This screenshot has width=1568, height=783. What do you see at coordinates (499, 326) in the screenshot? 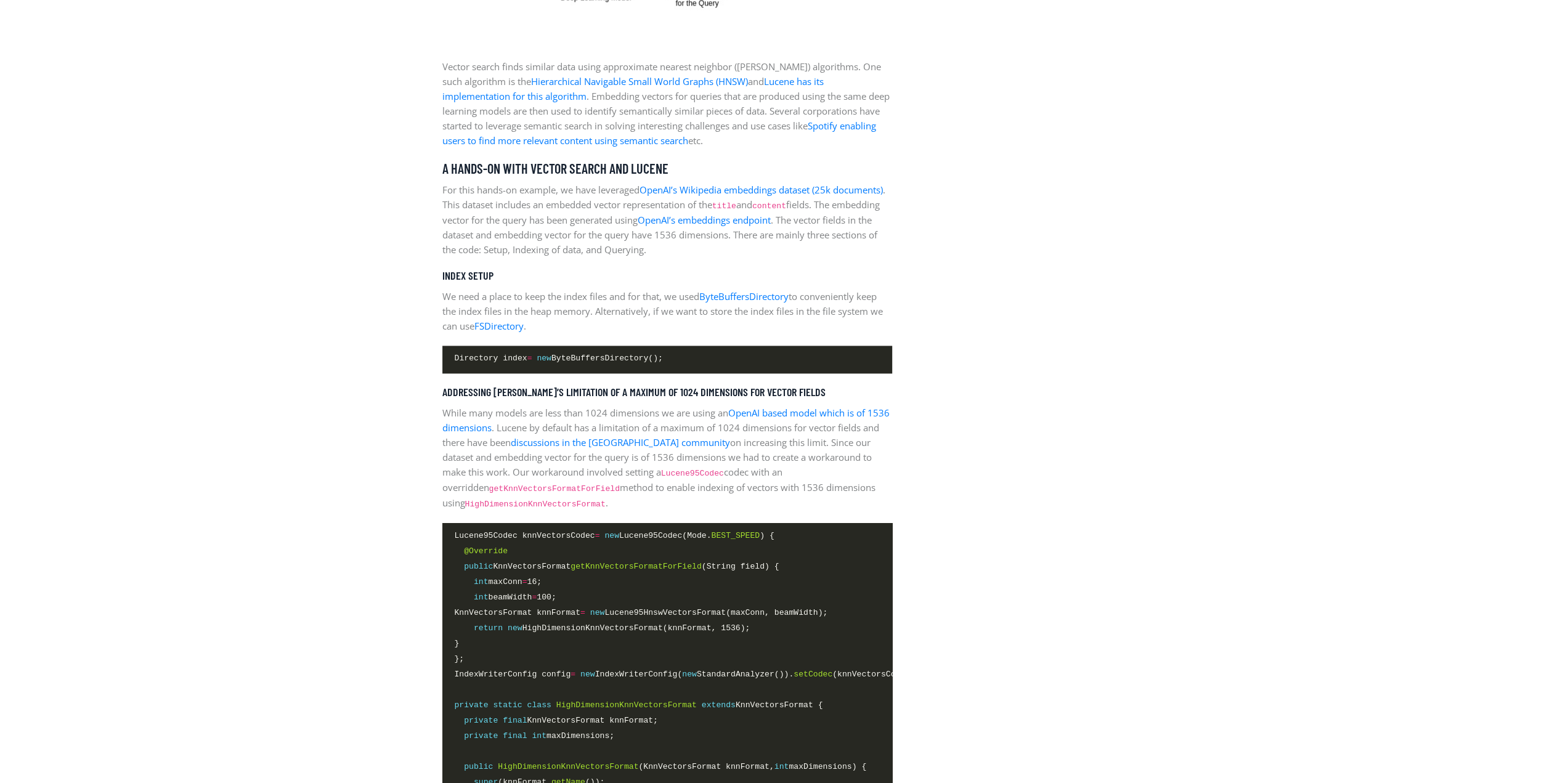
I see `a: FSDirectory` at bounding box center [499, 326].